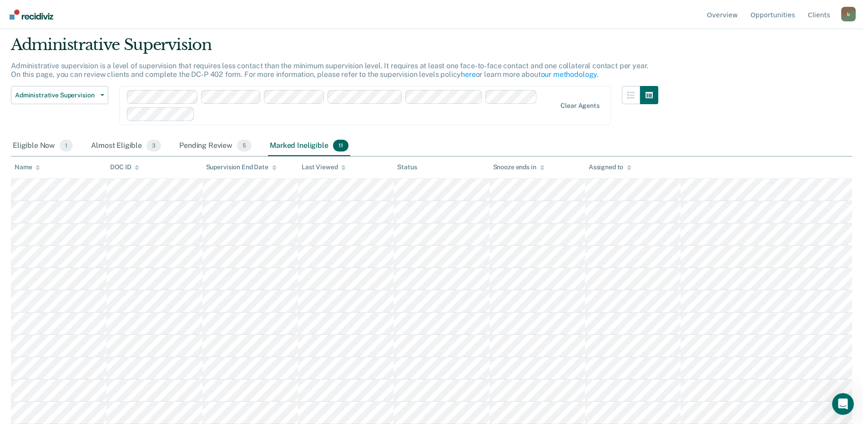  Describe the element at coordinates (60, 95) in the screenshot. I see `button: Administrative Supervision` at that location.